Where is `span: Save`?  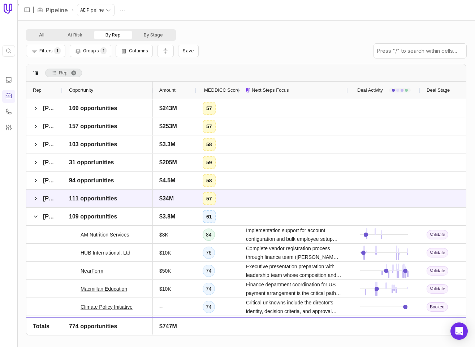
span: Save is located at coordinates (188, 51).